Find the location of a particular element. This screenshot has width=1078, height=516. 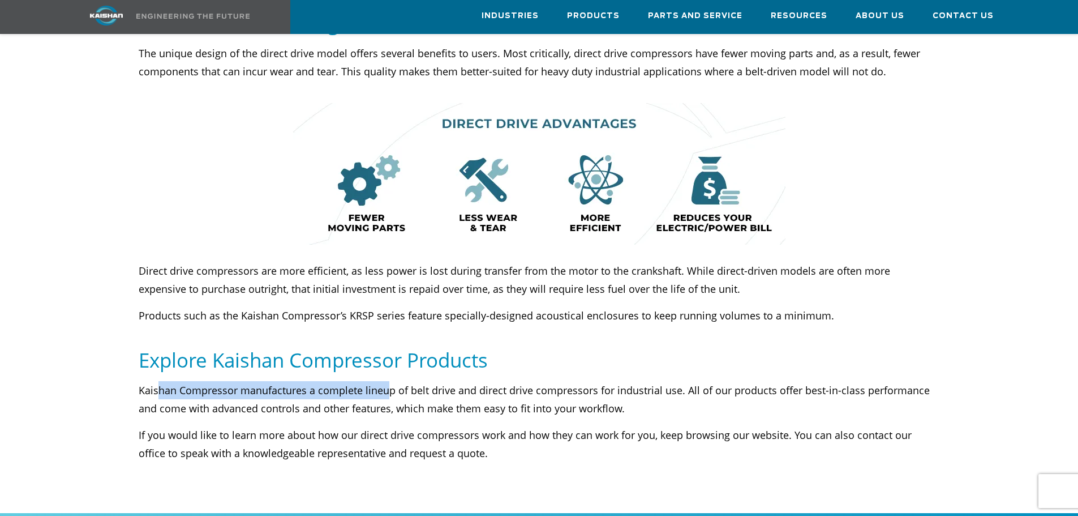

a: Contact Us is located at coordinates (963, 16).